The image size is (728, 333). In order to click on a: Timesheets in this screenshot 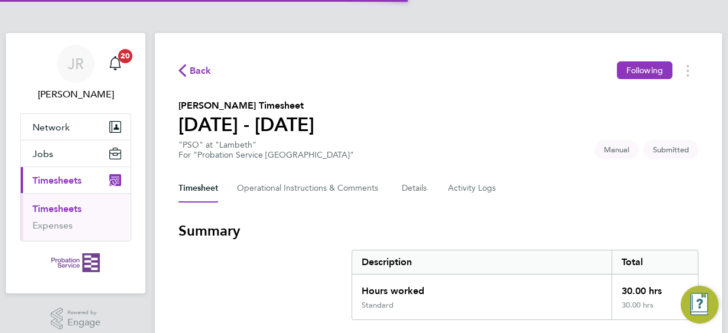, I will do `click(57, 209)`.